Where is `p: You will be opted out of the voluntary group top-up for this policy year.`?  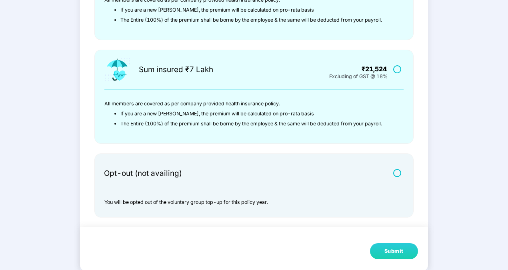
p: You will be opted out of the voluntary group top-up for this policy year. is located at coordinates (249, 202).